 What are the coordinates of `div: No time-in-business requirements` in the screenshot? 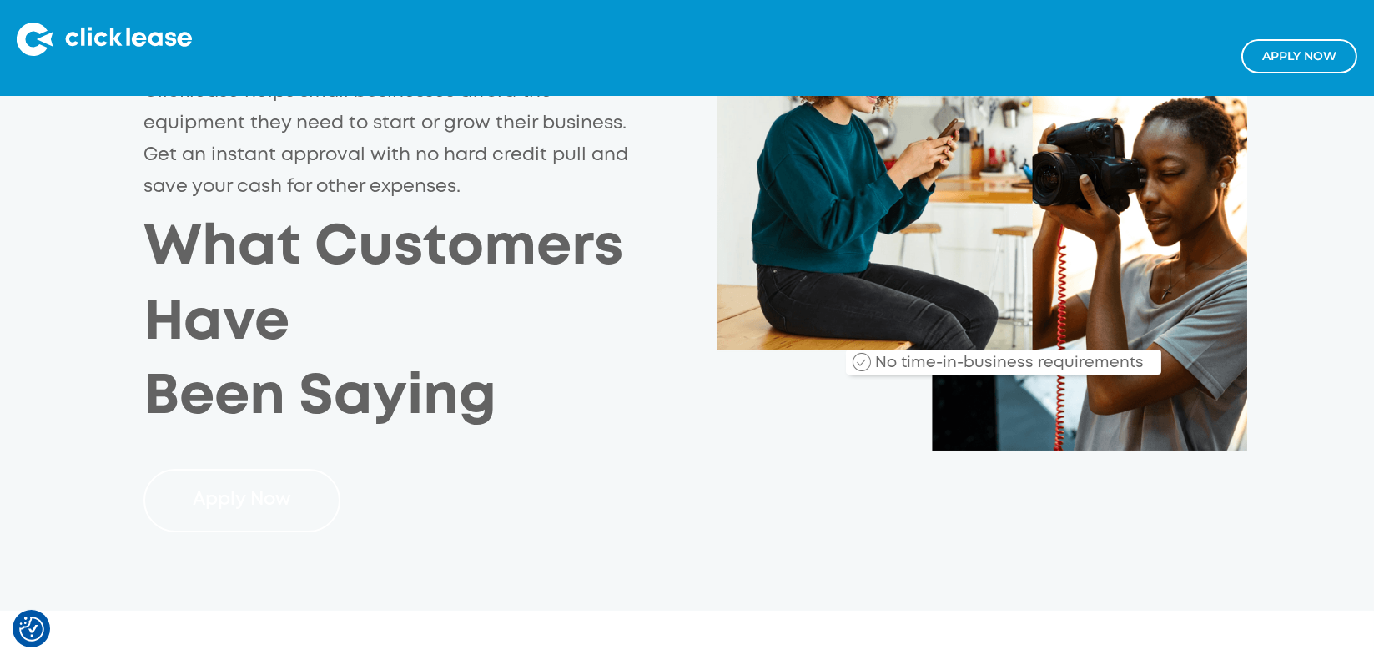 It's located at (970, 355).